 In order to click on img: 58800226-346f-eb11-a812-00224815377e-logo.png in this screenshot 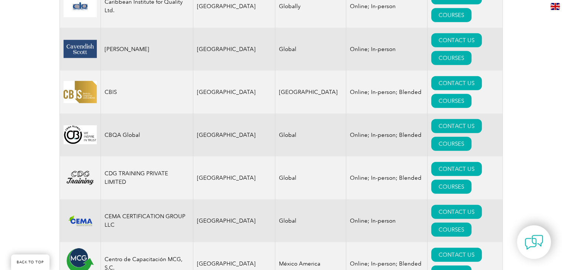, I will do `click(80, 49)`.